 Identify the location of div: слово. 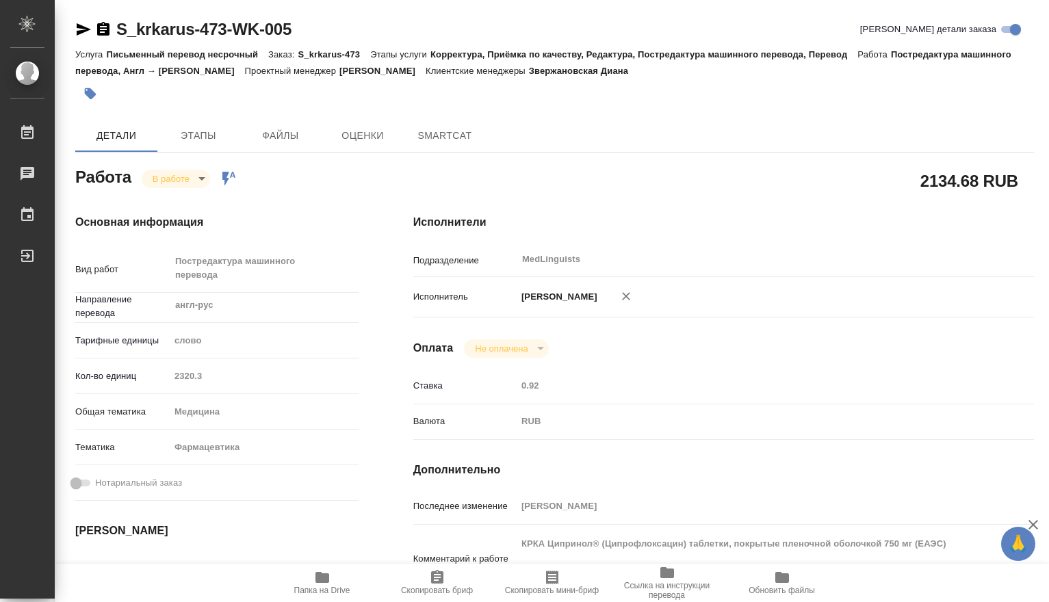
(264, 341).